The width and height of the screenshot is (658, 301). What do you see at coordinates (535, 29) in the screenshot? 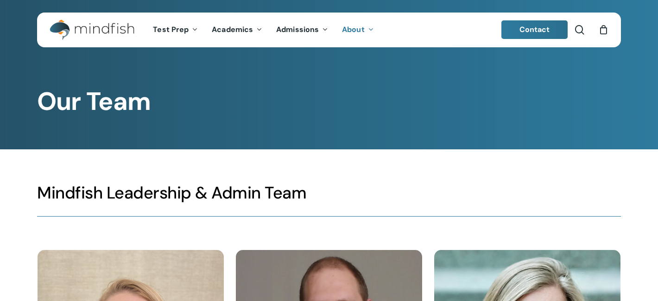
I see `span: Contact` at bounding box center [535, 29].